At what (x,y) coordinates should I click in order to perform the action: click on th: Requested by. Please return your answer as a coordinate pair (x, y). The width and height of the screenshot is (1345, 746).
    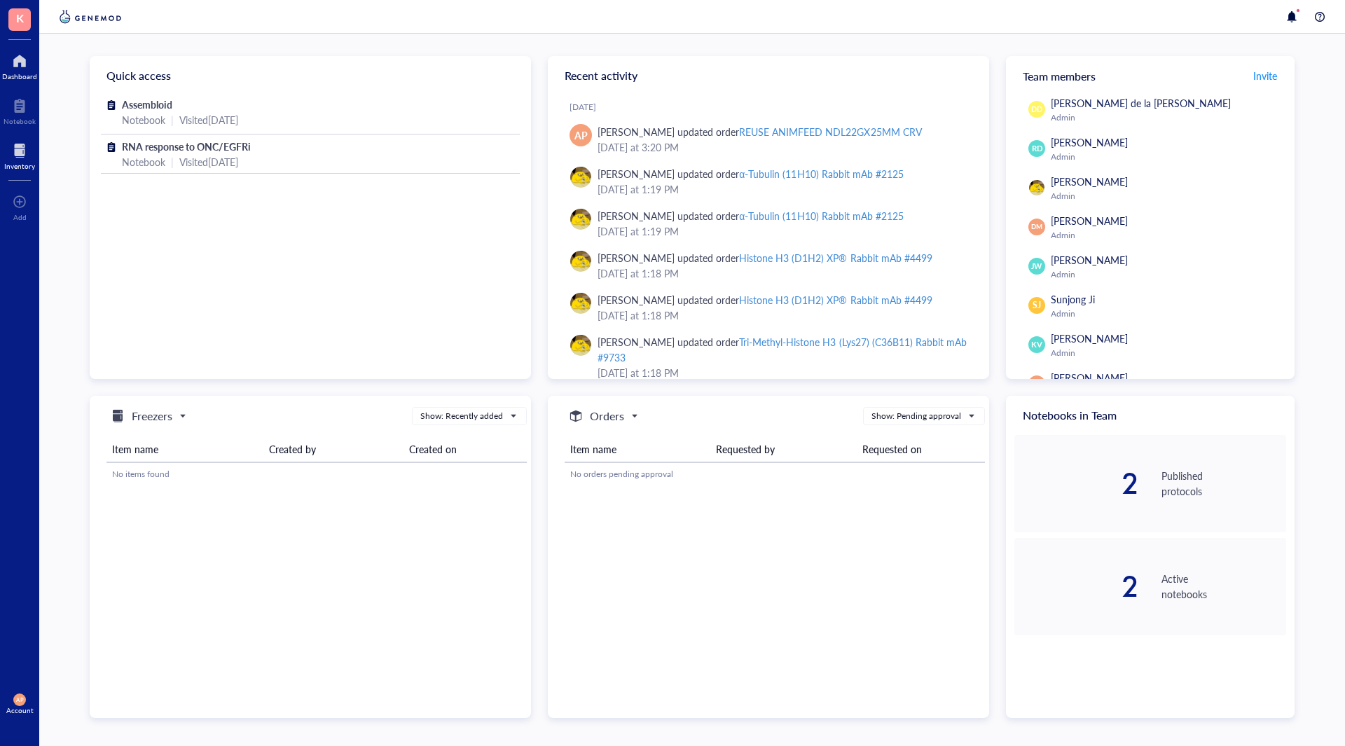
    Looking at the image, I should click on (783, 449).